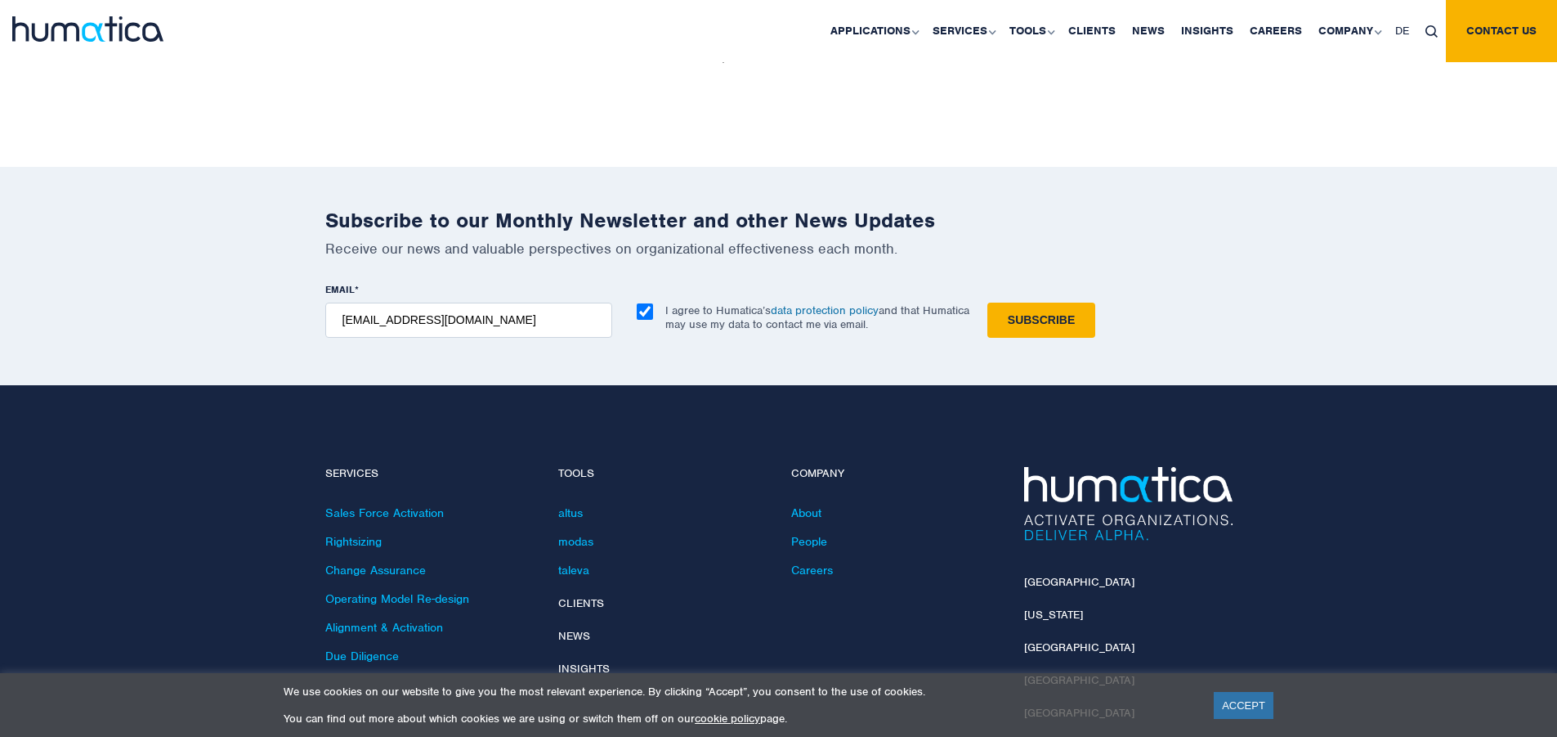 The height and width of the screenshot is (737, 1557). Describe the element at coordinates (738, 718) in the screenshot. I see `p: You can find out more about which cookies we are using or switch them off on our page.` at that location.